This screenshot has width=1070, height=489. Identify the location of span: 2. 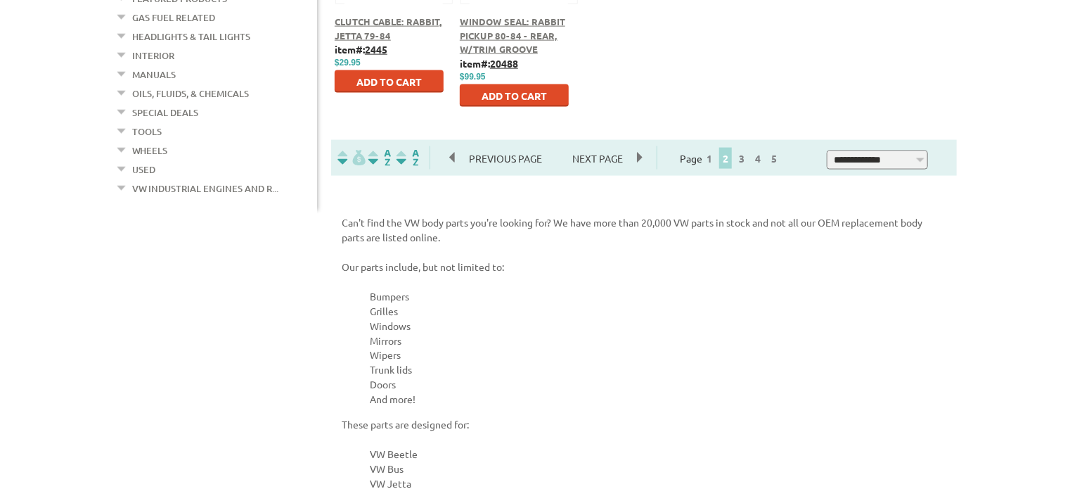
(726, 158).